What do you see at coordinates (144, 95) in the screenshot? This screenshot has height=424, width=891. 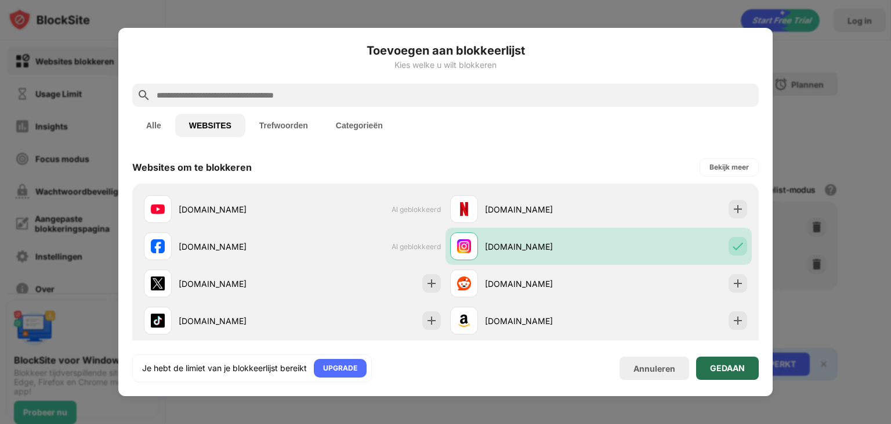 I see `img: search.svg` at bounding box center [144, 95].